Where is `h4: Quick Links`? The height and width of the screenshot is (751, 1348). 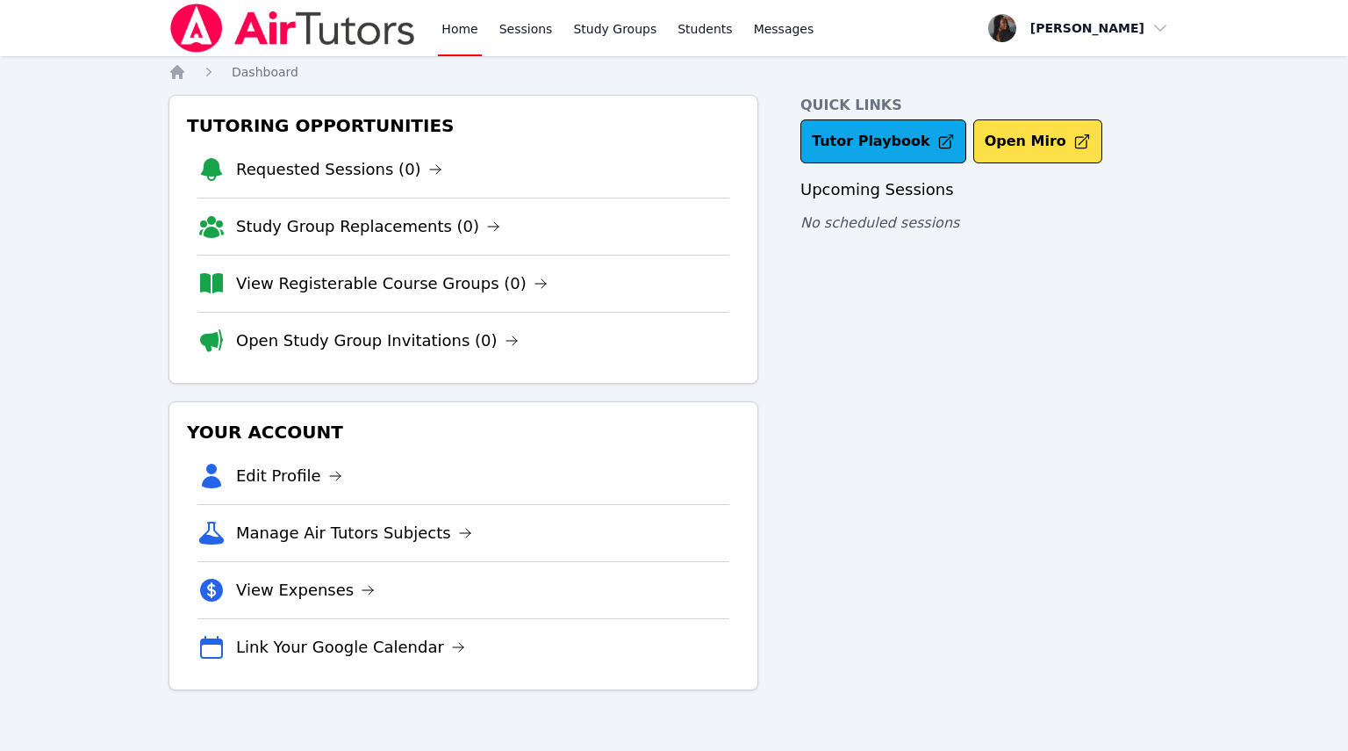 h4: Quick Links is located at coordinates (990, 105).